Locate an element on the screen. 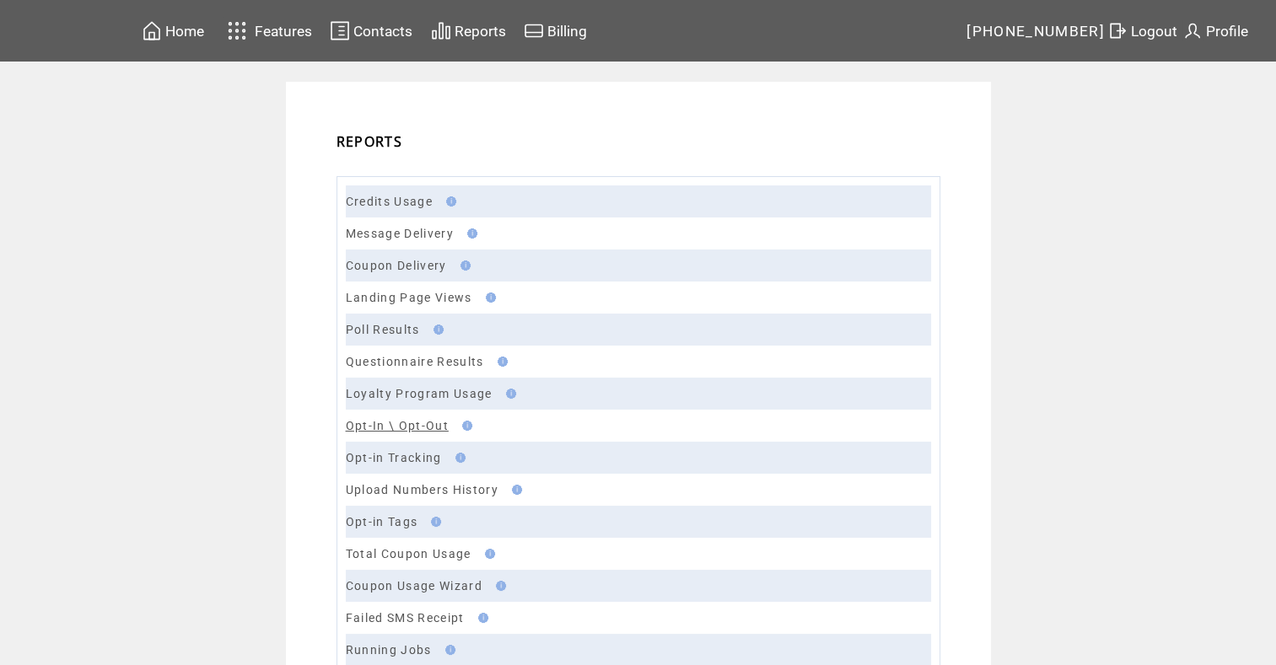  span: Reports is located at coordinates (480, 31).